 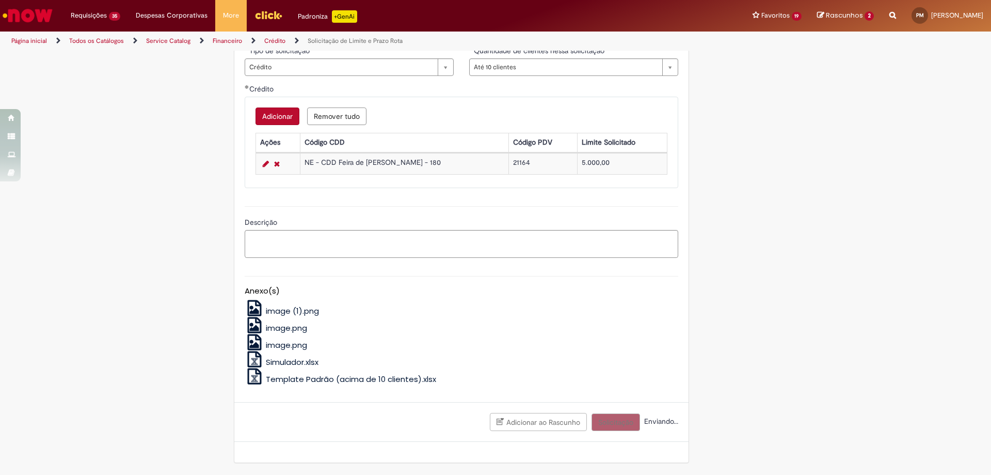 I want to click on img: click_logo_yellow_360x200.png, so click(x=268, y=15).